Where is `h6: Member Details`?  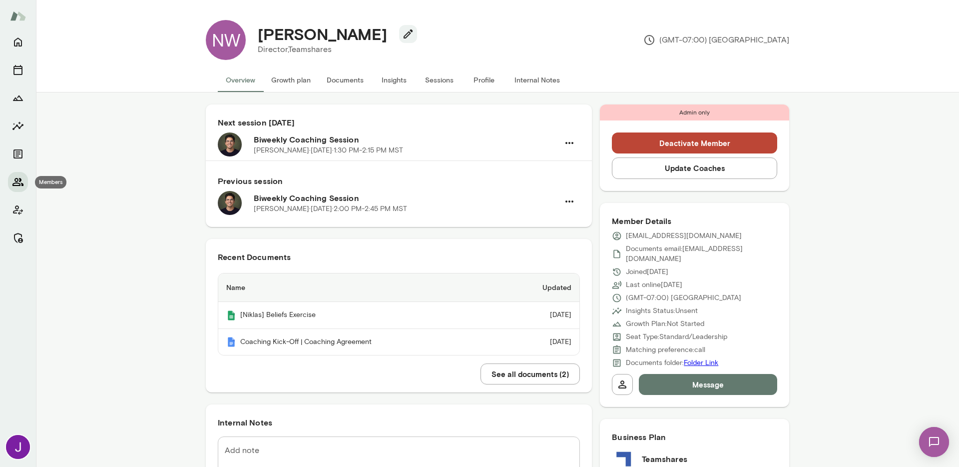
h6: Member Details is located at coordinates (694, 221).